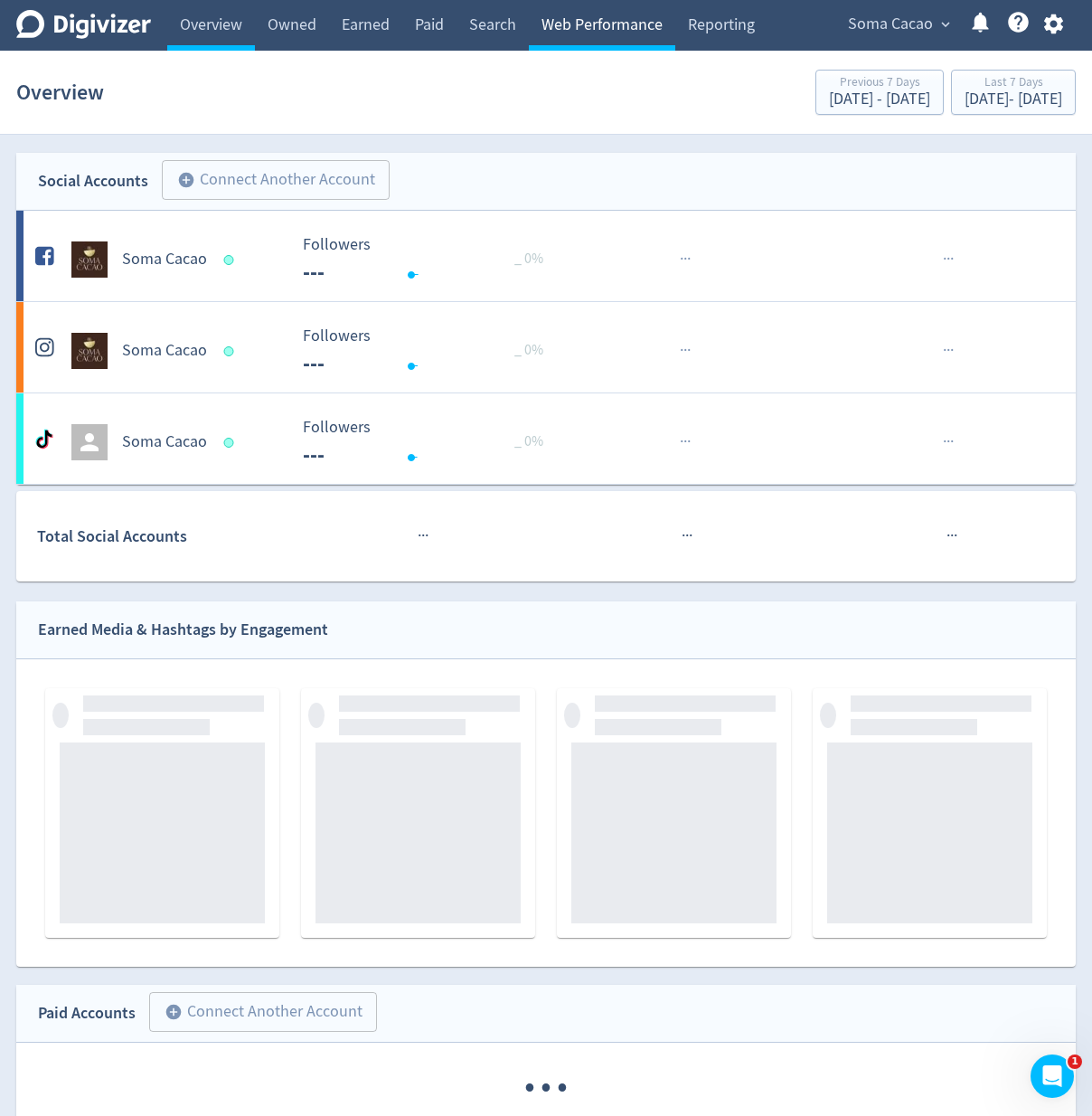 The height and width of the screenshot is (1116, 1092). I want to click on div: Earned Media & Hashtags by Engagement, so click(183, 630).